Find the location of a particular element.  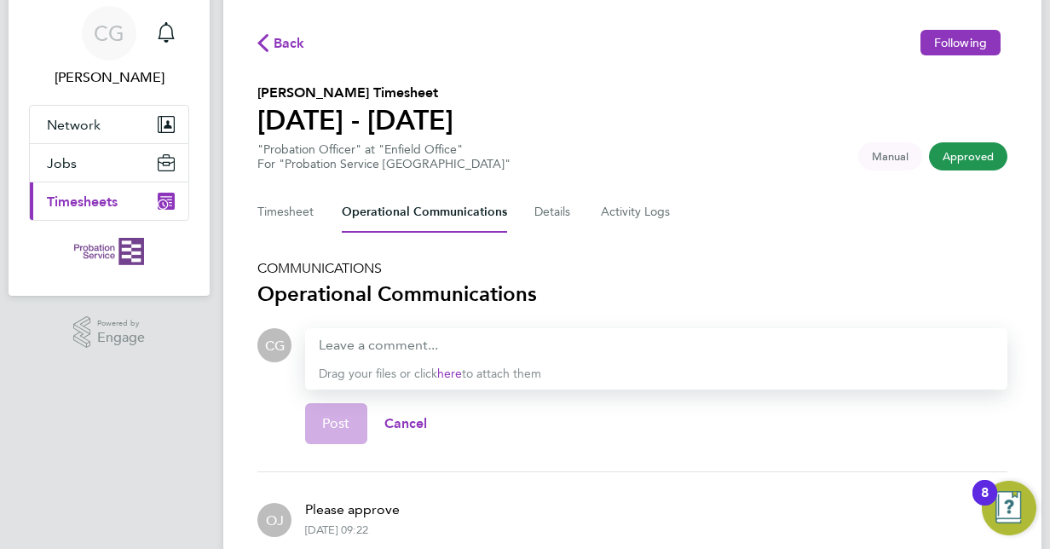

button: Following is located at coordinates (961, 43).